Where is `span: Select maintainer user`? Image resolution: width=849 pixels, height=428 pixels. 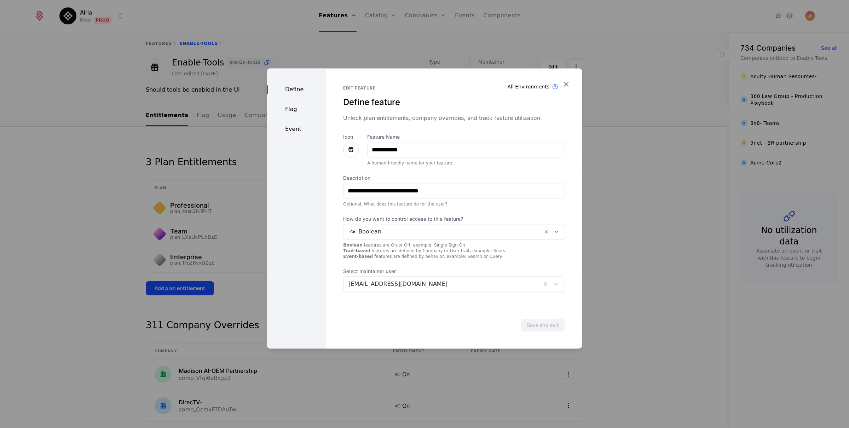
span: Select maintainer user is located at coordinates (454, 271).